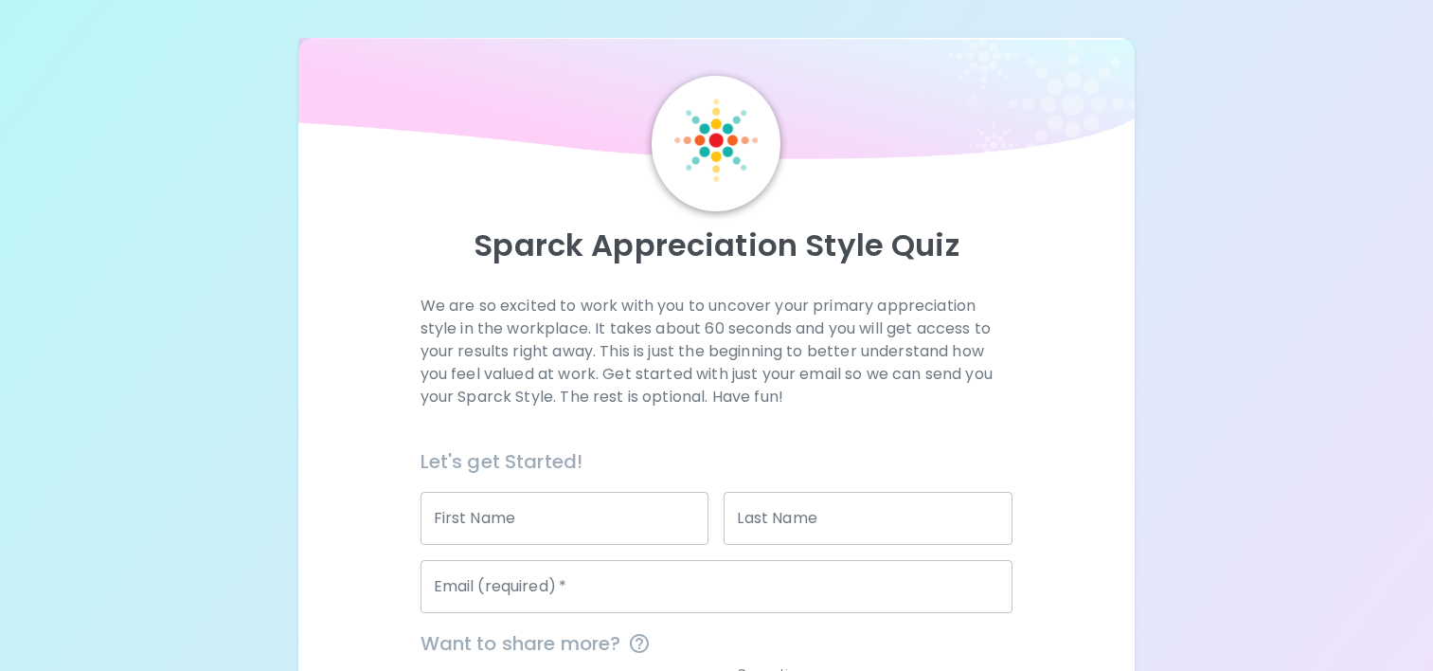 This screenshot has width=1433, height=671. Describe the element at coordinates (639, 643) in the screenshot. I see `svg: This information is completely confidential and only used for aggregated appreciation studies at ...` at that location.